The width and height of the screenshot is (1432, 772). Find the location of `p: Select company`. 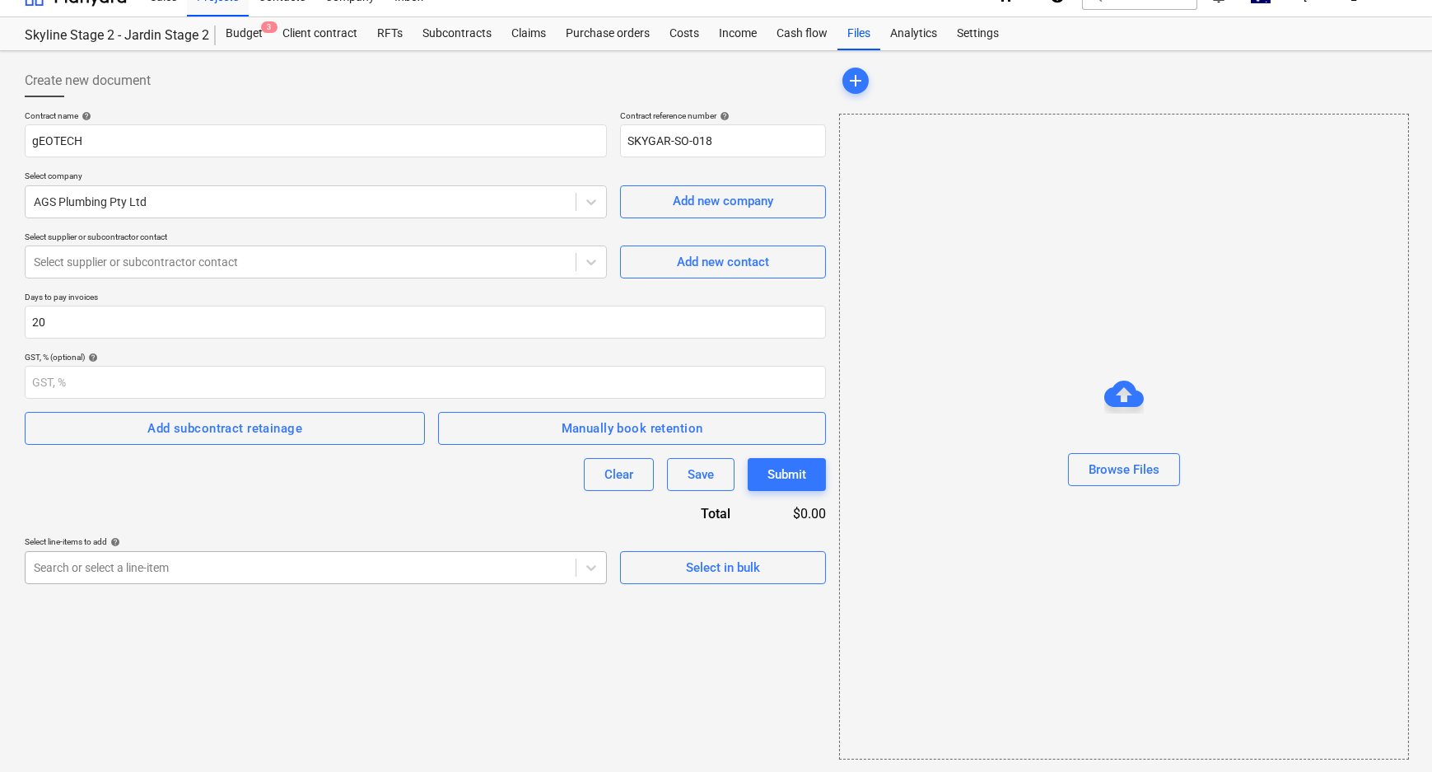

p: Select company is located at coordinates (315, 177).